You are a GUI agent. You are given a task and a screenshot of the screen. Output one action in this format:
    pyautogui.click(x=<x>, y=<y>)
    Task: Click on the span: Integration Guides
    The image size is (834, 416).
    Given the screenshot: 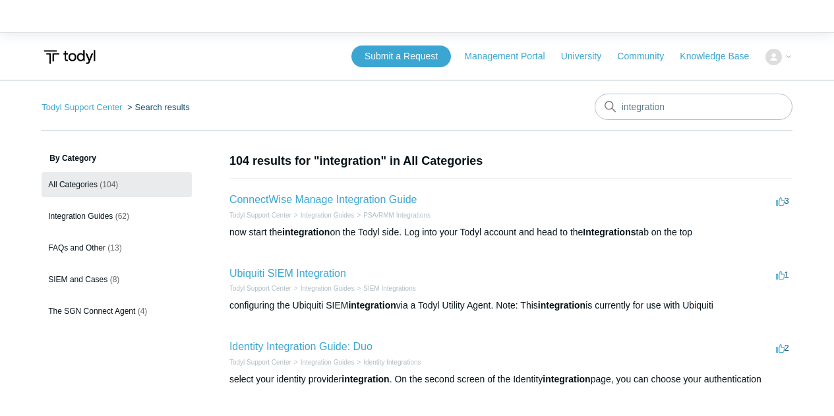 What is the action you would take?
    pyautogui.click(x=80, y=216)
    